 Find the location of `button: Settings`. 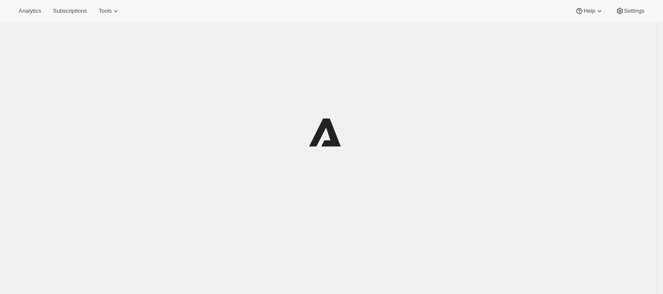

button: Settings is located at coordinates (630, 11).